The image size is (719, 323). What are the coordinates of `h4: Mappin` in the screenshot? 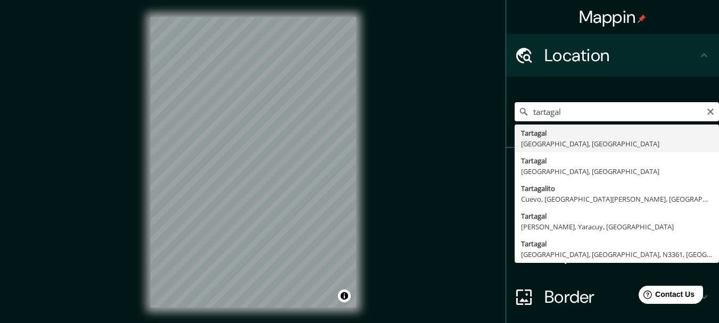 It's located at (612, 17).